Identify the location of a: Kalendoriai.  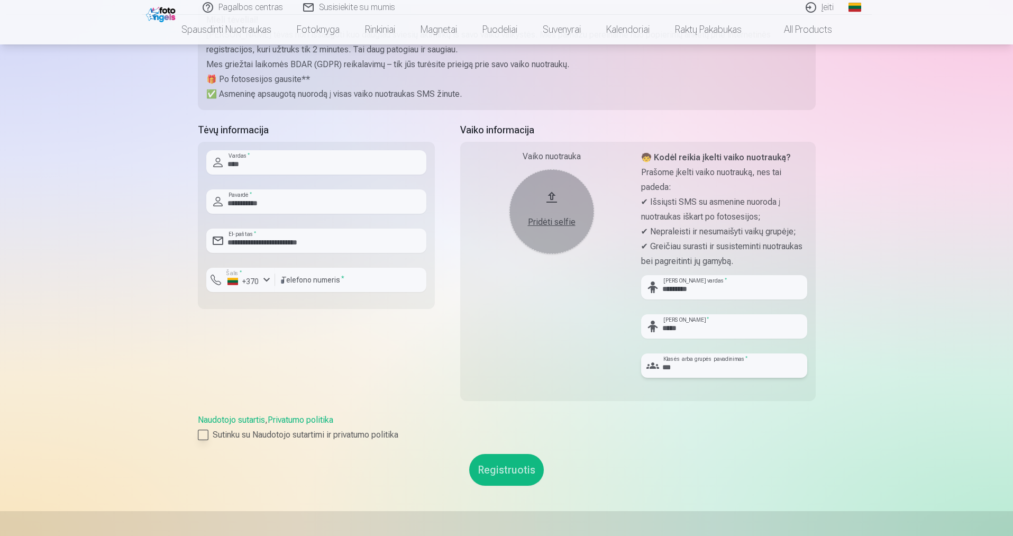
(628, 30).